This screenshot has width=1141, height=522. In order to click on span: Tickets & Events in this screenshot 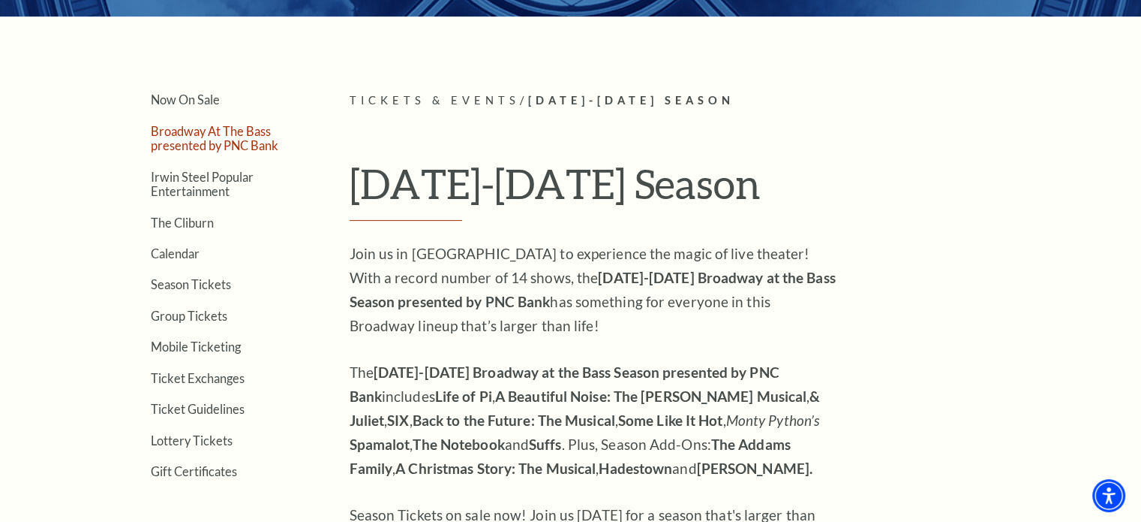, I will do `click(434, 100)`.